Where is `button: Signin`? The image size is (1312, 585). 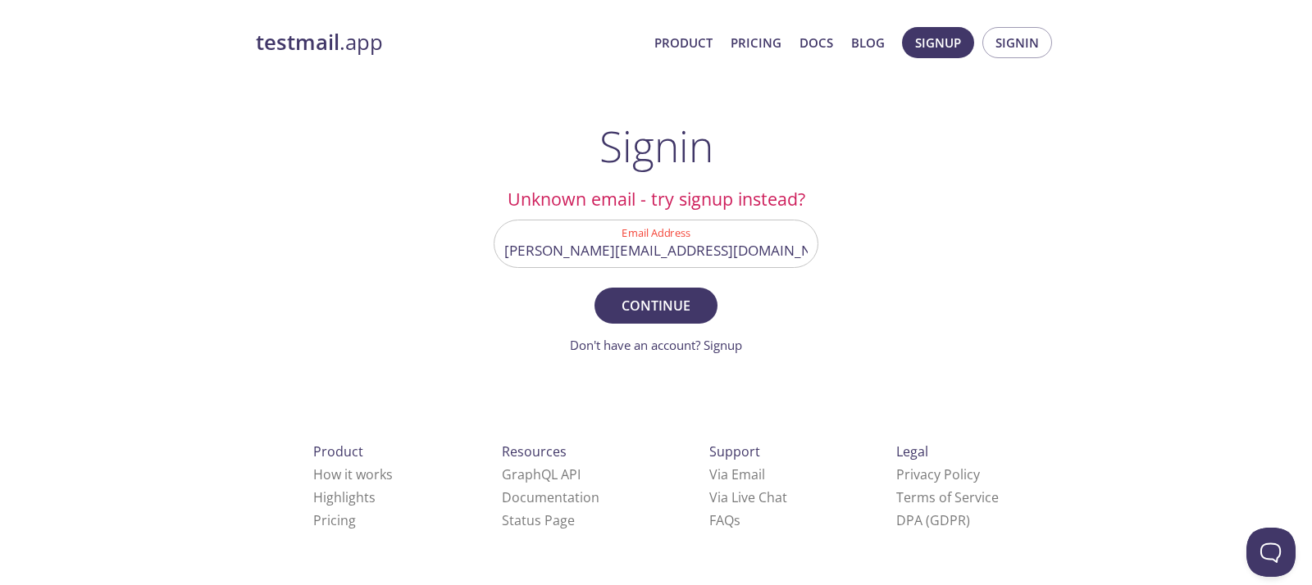
button: Signin is located at coordinates (1017, 43).